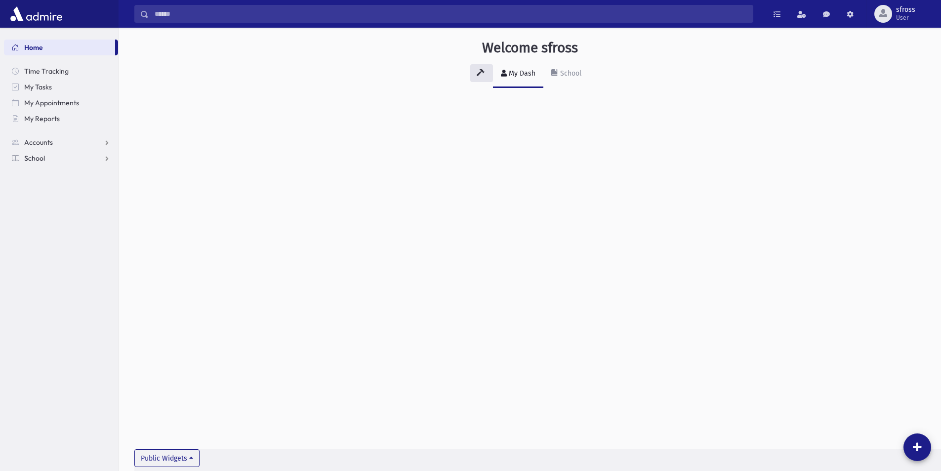 This screenshot has height=471, width=941. I want to click on a: My Reports, so click(61, 119).